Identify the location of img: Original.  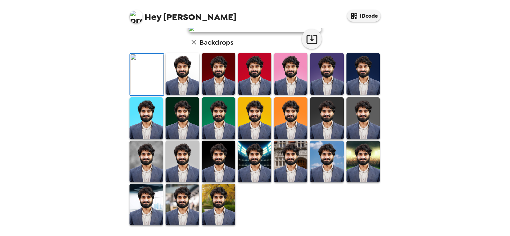
(147, 74).